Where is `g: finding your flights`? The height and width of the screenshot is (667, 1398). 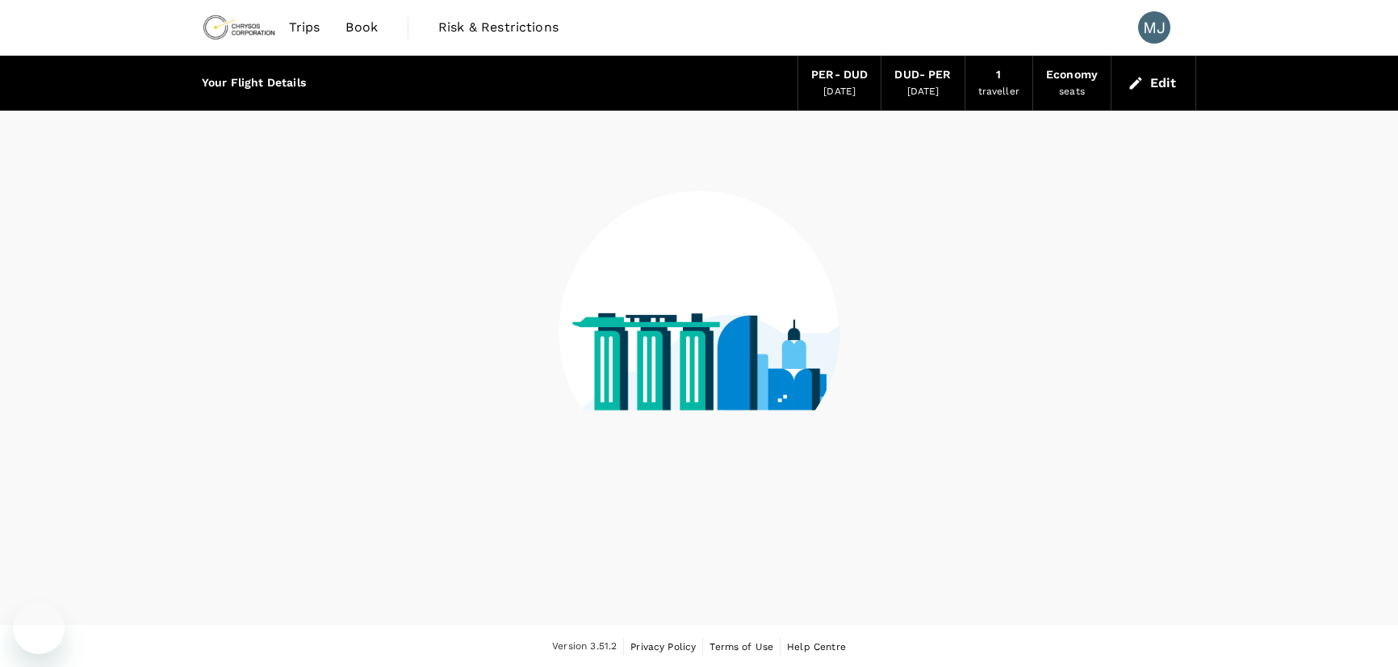
g: finding your flights is located at coordinates (684, 466).